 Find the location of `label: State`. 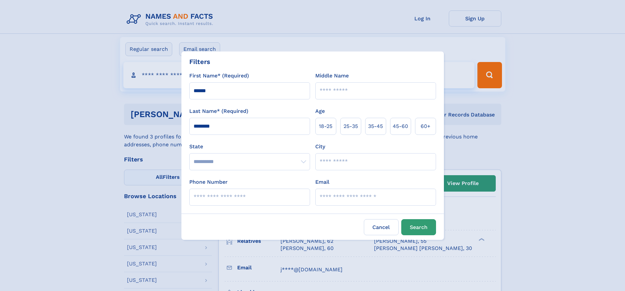

label: State is located at coordinates (249, 147).